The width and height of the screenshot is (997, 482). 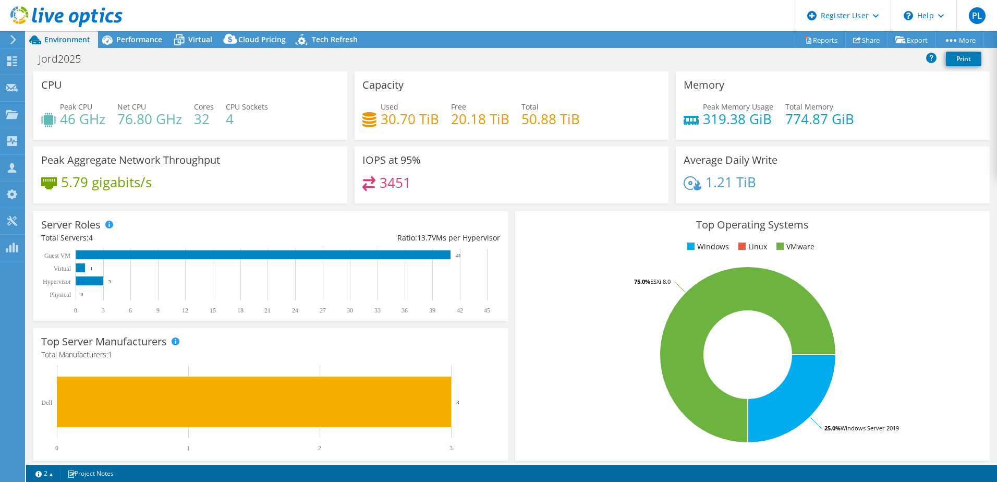 I want to click on svg: \n, so click(x=908, y=16).